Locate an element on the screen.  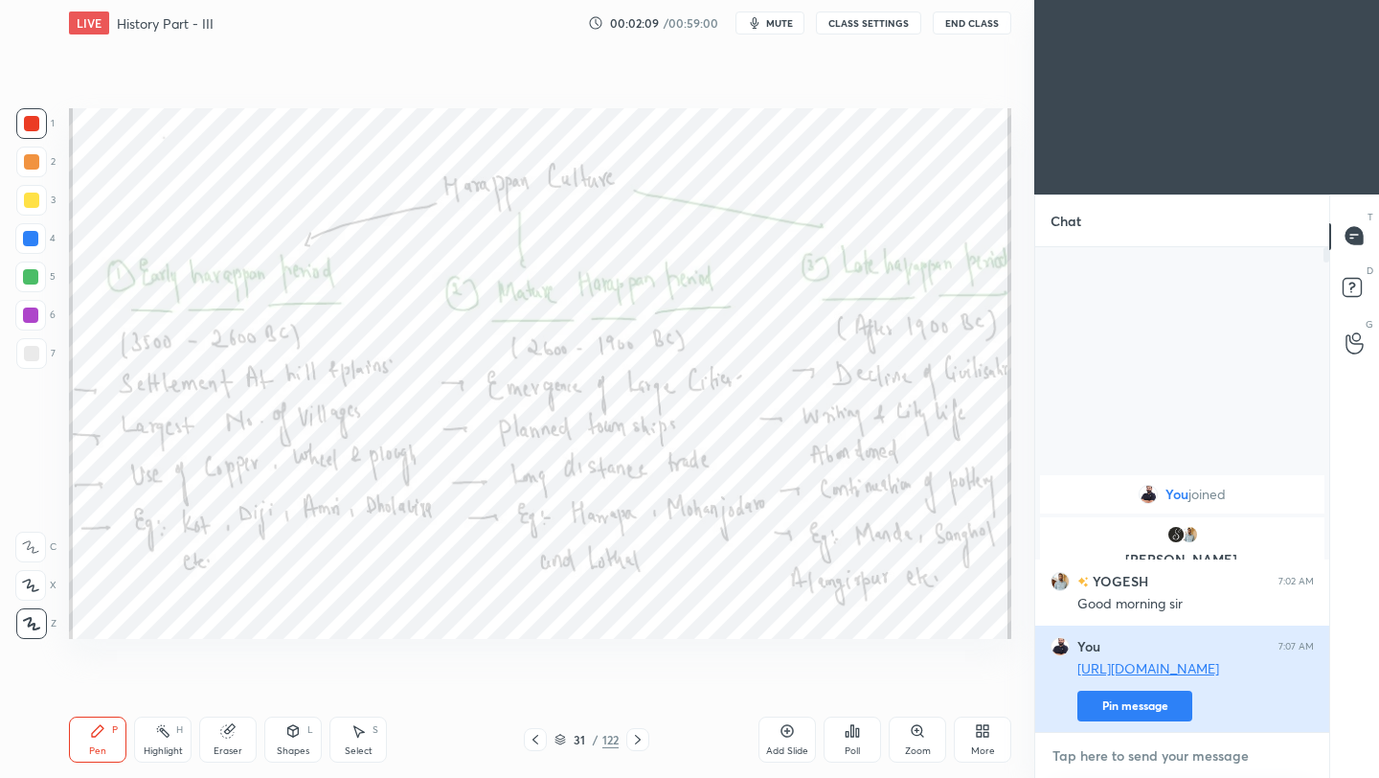
div: 2 is located at coordinates (35, 162).